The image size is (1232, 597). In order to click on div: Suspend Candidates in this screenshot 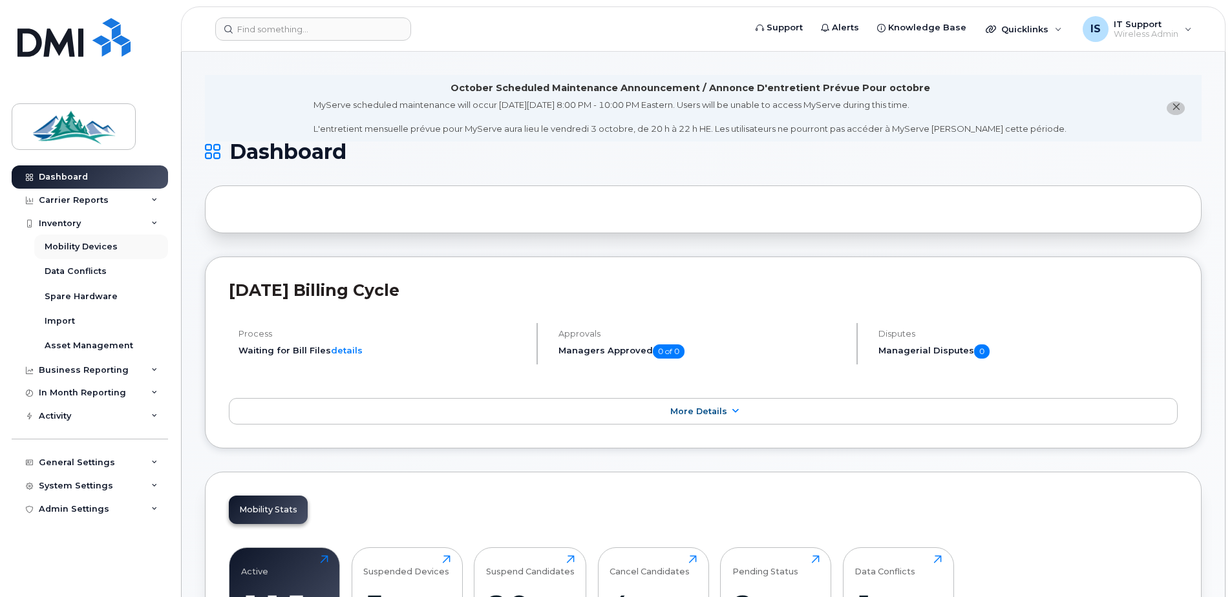, I will do `click(530, 566)`.